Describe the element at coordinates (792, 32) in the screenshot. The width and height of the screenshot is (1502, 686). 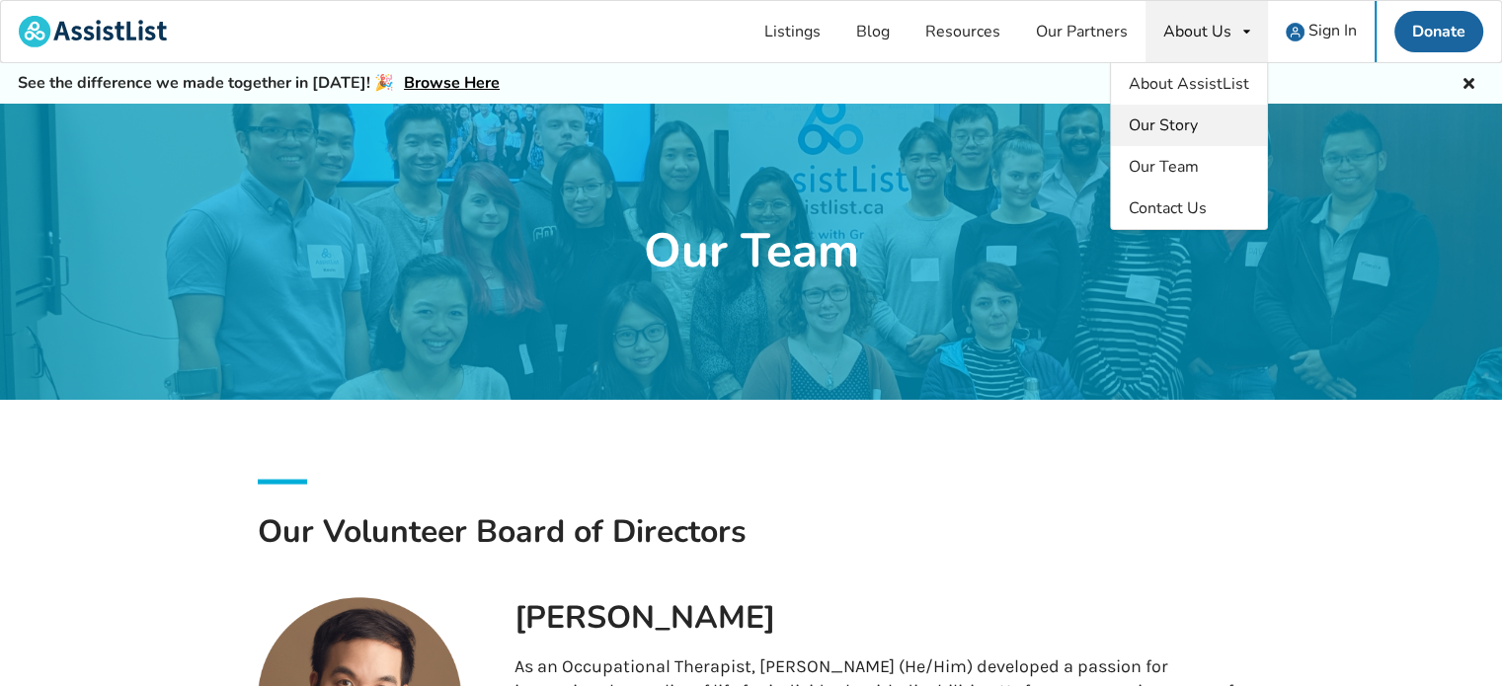
I see `a: Listings` at that location.